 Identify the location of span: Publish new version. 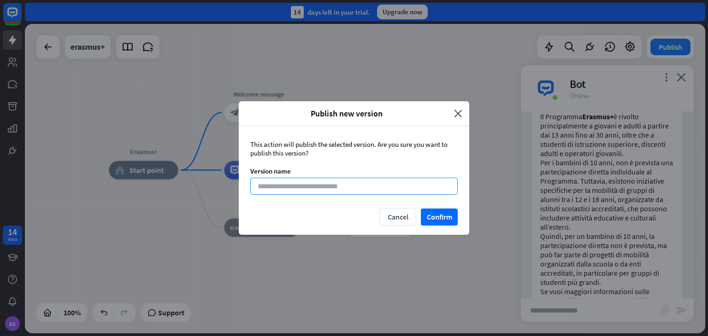
(346, 113).